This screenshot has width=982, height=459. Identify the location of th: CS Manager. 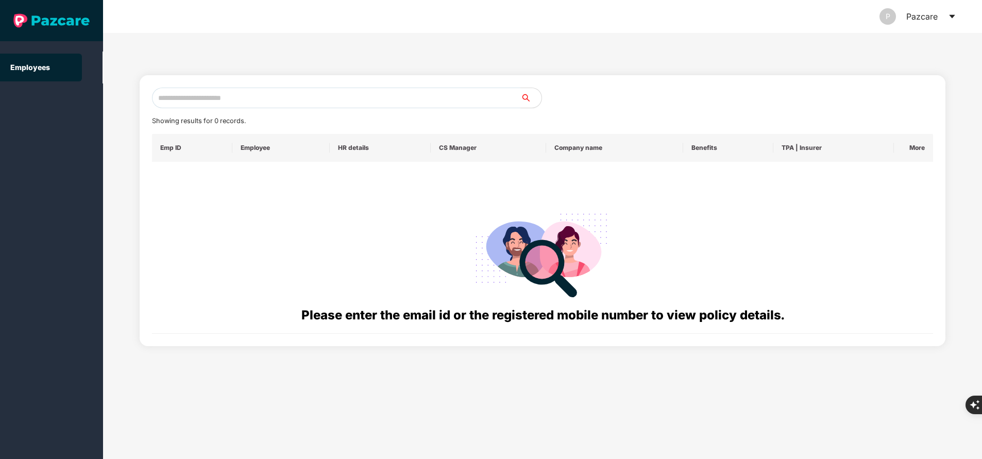
(488, 148).